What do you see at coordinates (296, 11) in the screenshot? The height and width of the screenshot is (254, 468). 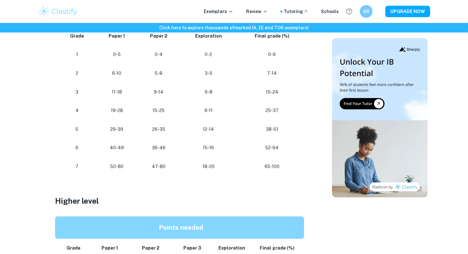 I see `a: Tutoring` at bounding box center [296, 11].